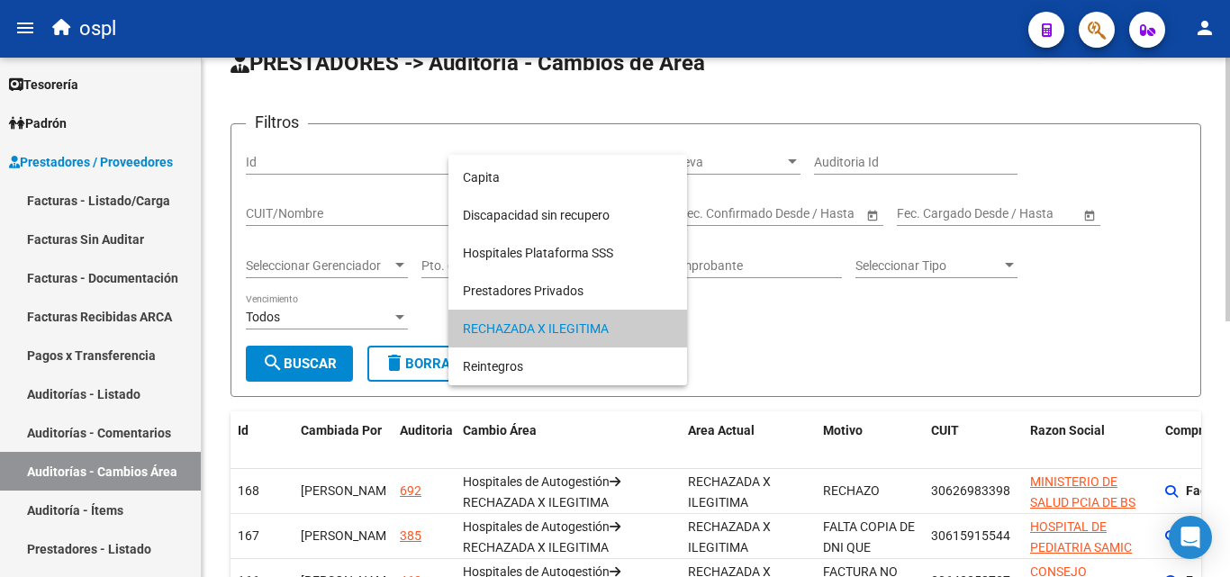 The width and height of the screenshot is (1230, 577). Describe the element at coordinates (481, 177) in the screenshot. I see `span: Capita` at that location.